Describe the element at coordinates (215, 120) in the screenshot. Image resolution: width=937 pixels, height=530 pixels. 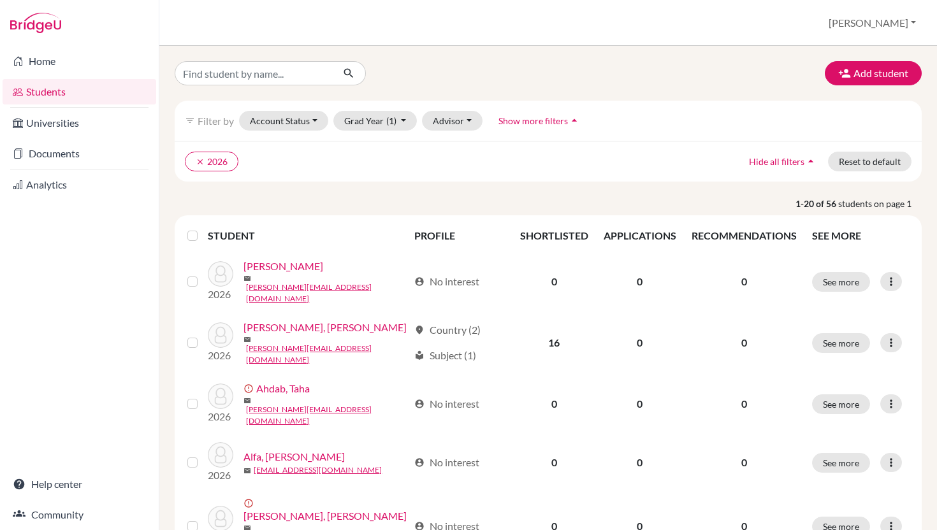
I see `span: Filter by` at that location.